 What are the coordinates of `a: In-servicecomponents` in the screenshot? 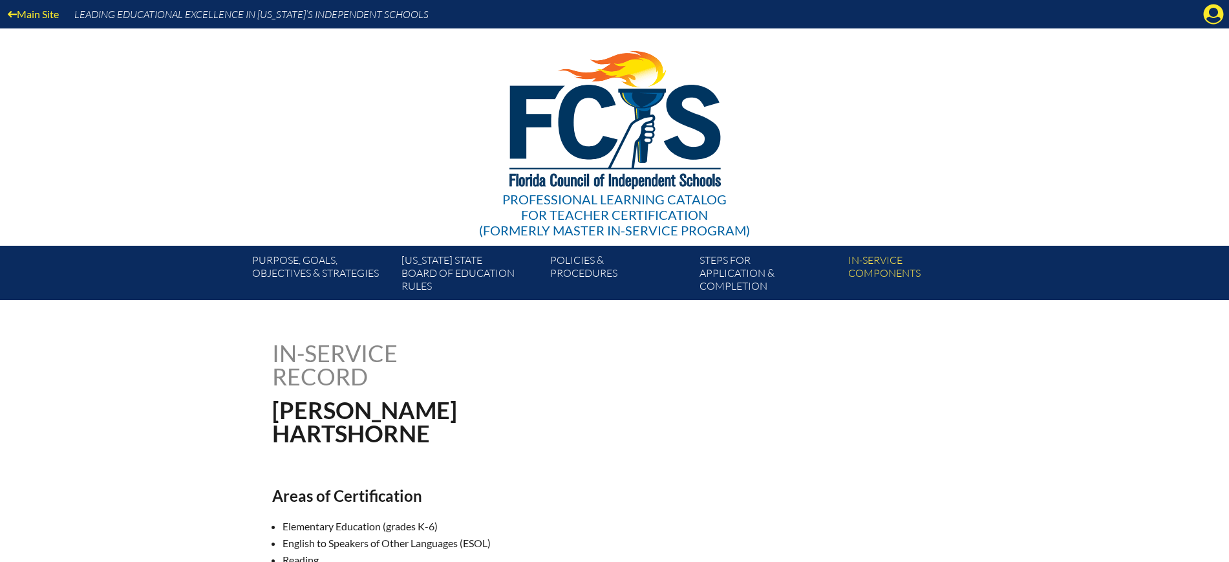 It's located at (918, 275).